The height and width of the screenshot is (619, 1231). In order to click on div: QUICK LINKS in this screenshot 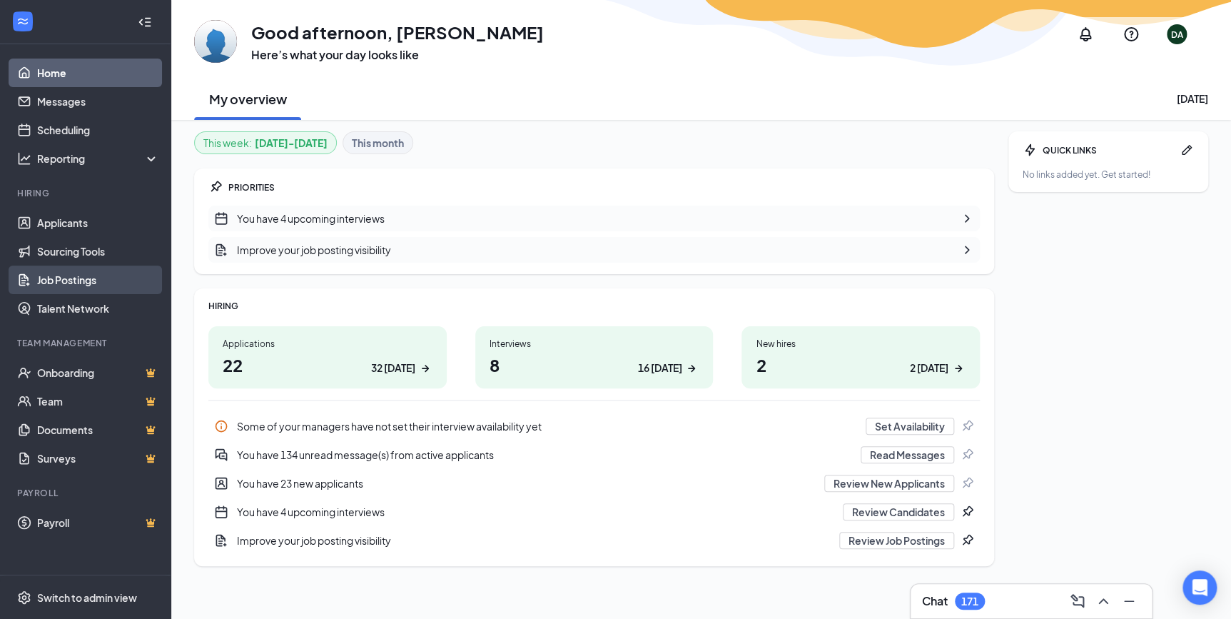, I will do `click(1109, 150)`.